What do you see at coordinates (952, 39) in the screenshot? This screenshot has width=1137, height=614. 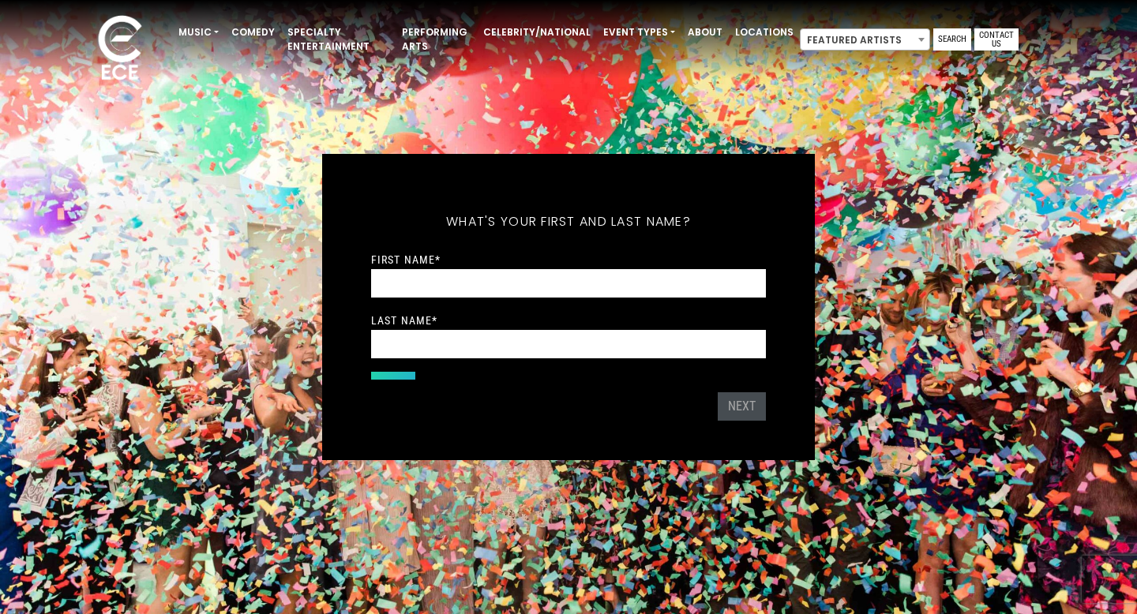 I see `a: Search` at bounding box center [952, 39].